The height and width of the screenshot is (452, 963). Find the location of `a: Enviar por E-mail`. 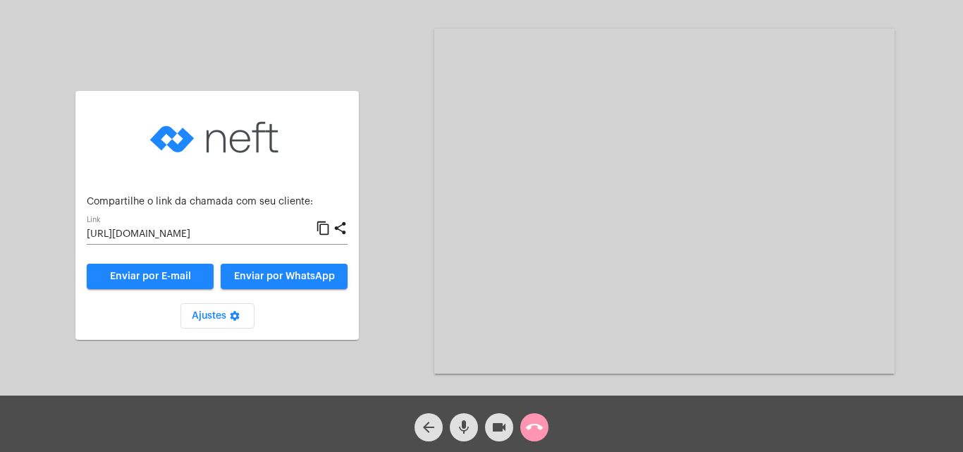

a: Enviar por E-mail is located at coordinates (150, 276).